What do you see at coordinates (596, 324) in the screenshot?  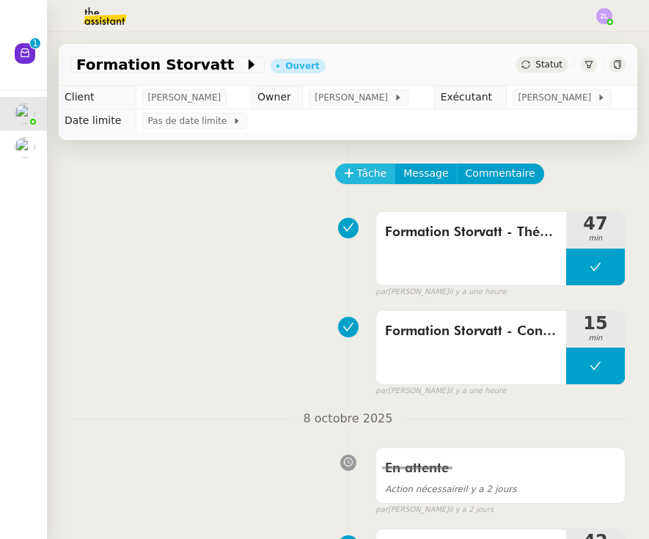 I see `span: 15` at bounding box center [596, 324].